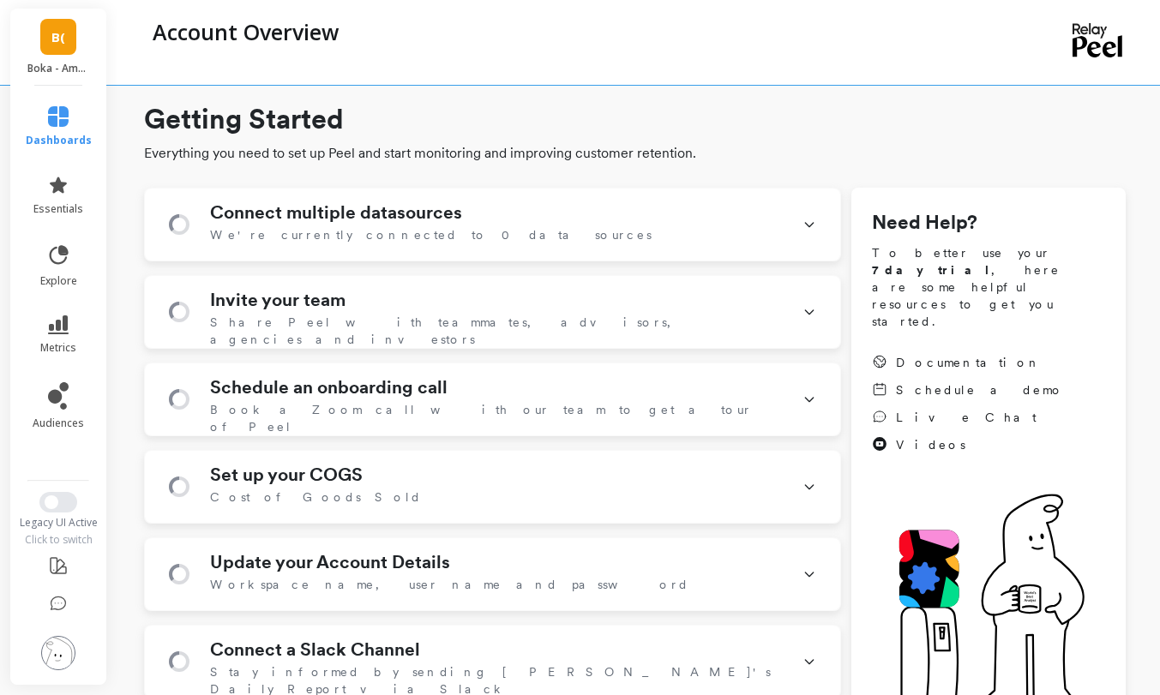 The image size is (1160, 695). Describe the element at coordinates (58, 653) in the screenshot. I see `img: profile picture` at that location.